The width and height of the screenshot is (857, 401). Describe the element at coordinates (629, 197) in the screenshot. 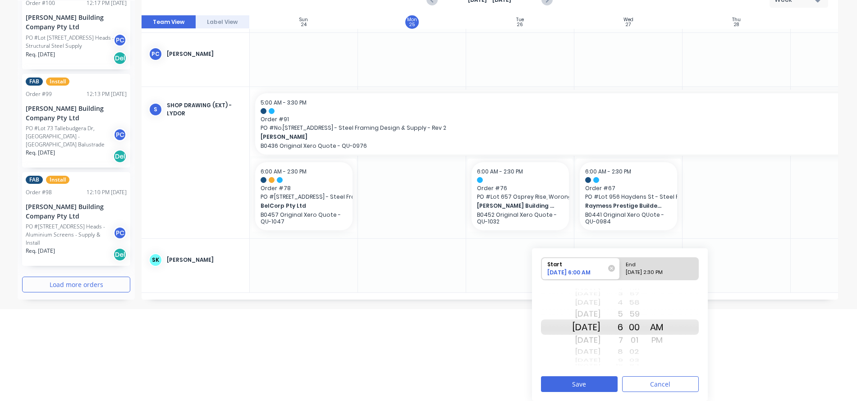

I see `span: PO # Lot 956 Haydens St - Steel Framing - Rev 2` at that location.